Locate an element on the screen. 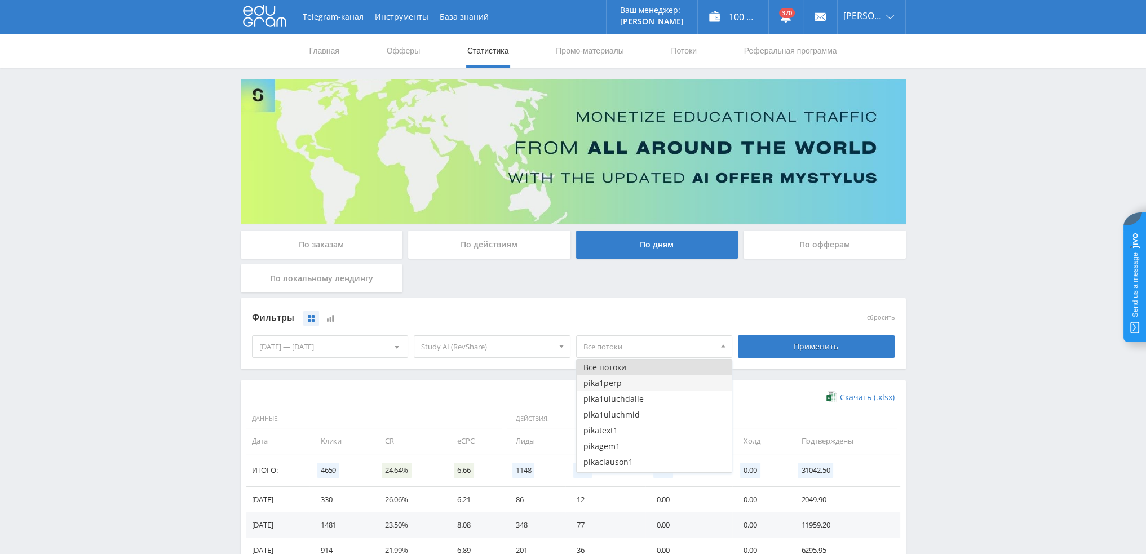 The image size is (1146, 554). button: Все потоки is located at coordinates (655, 368).